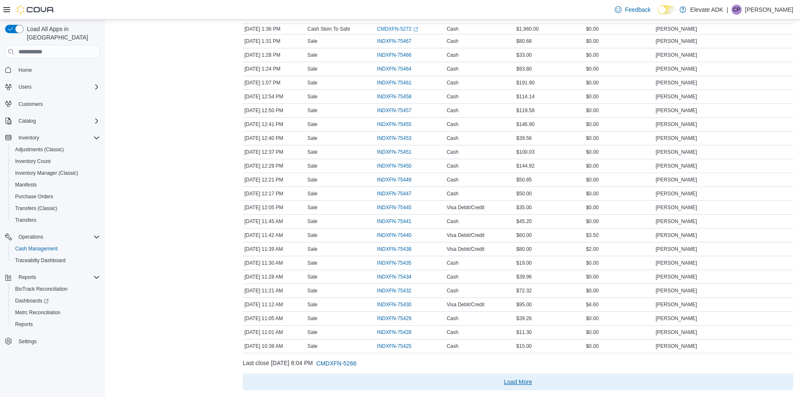  Describe the element at coordinates (56, 197) in the screenshot. I see `button: Purchase Orders` at that location.